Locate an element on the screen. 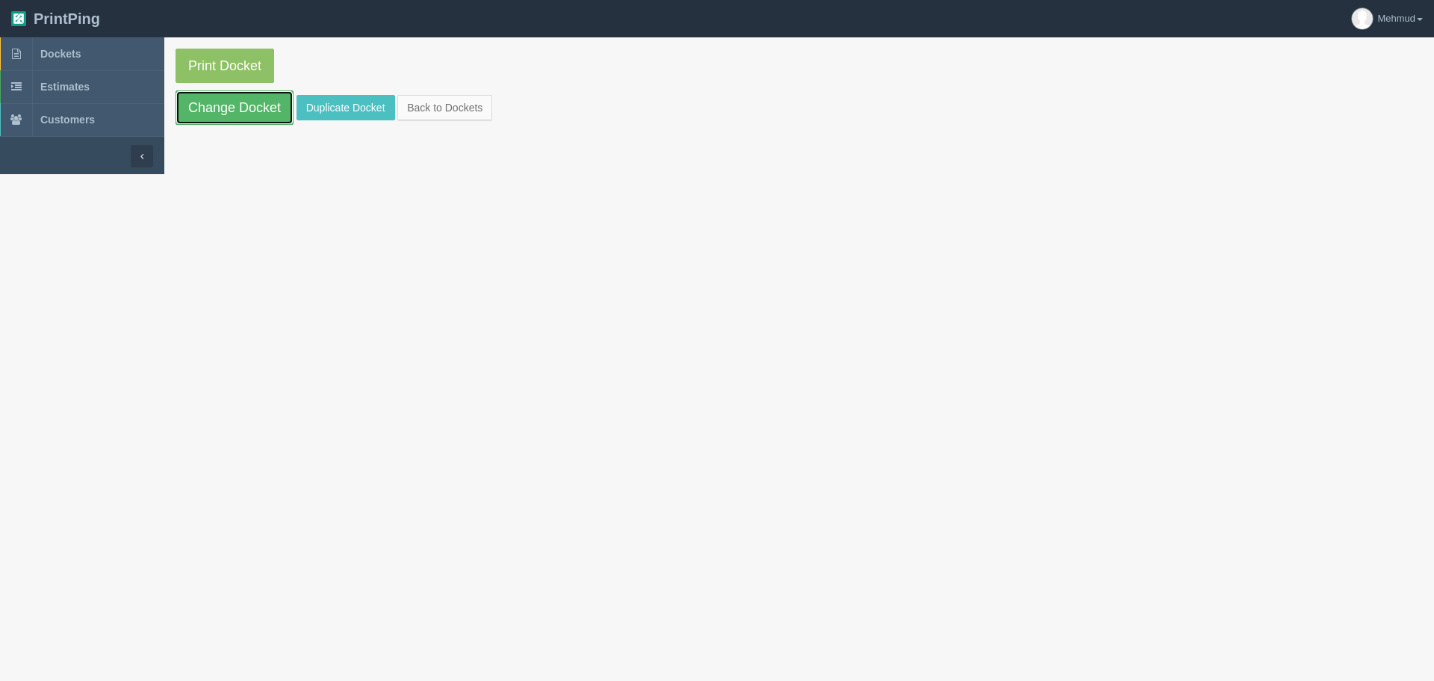  a: Print Docket is located at coordinates (225, 66).